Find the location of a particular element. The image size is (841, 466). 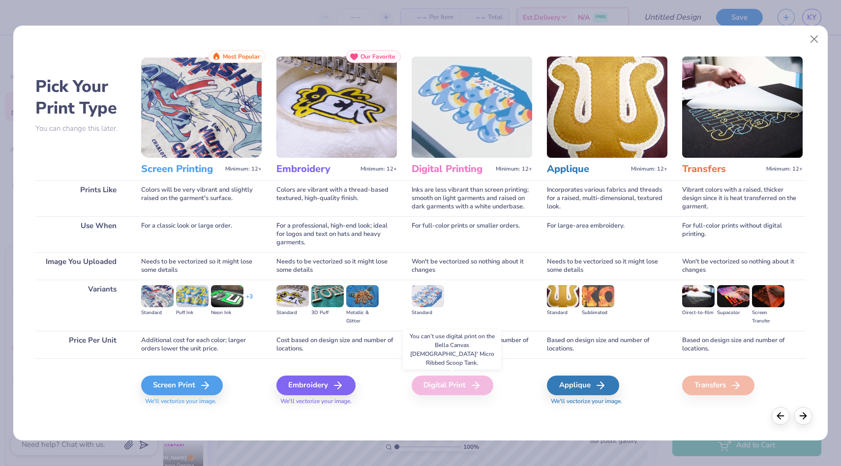

img: Metallic & Glitter is located at coordinates (362, 296).